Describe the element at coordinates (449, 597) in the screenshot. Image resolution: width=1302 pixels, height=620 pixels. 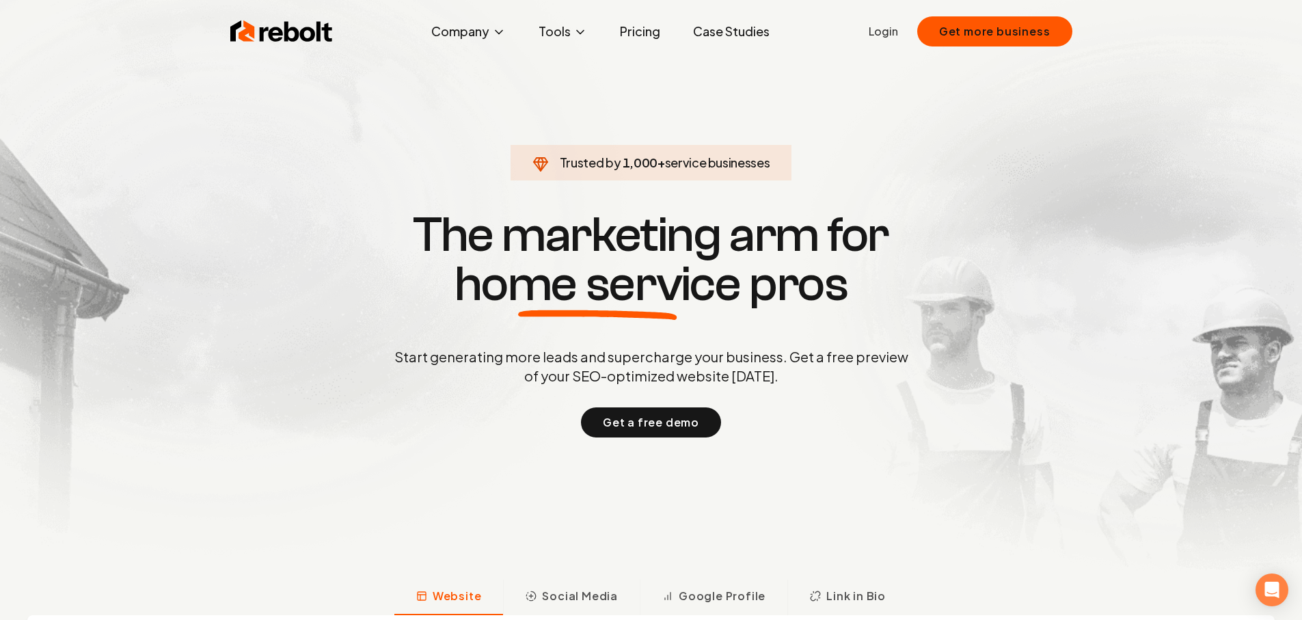
I see `button: Website` at that location.